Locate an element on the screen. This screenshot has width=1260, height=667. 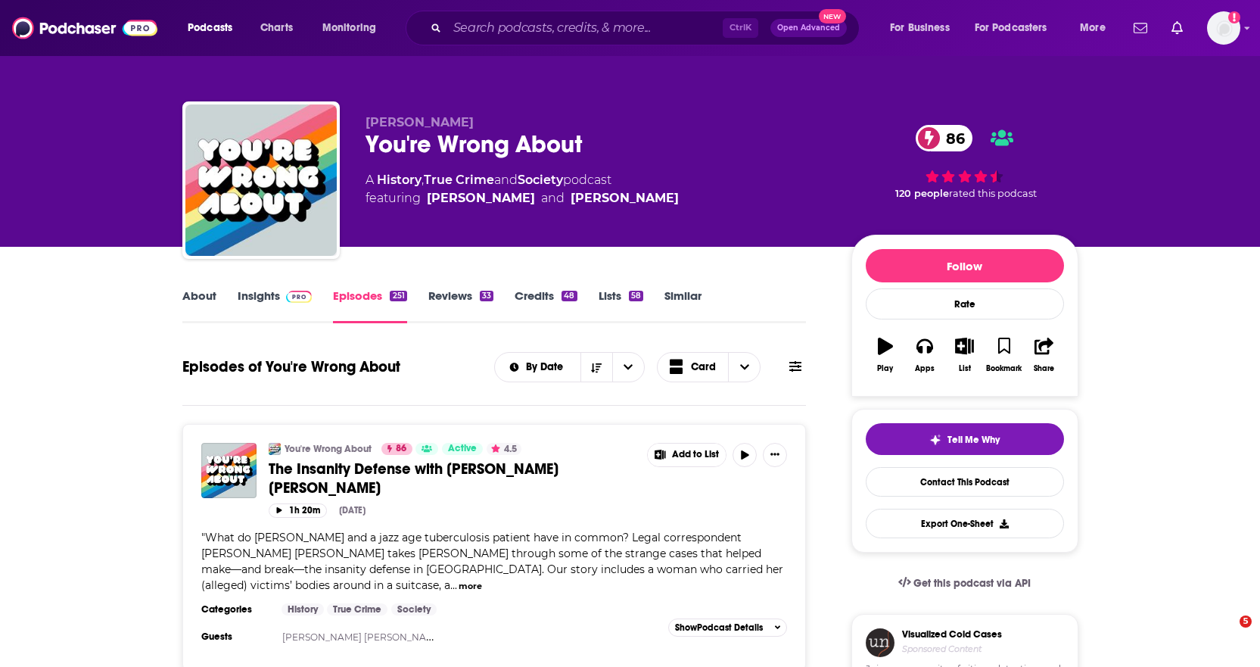
button: 4.5 is located at coordinates (504, 449).